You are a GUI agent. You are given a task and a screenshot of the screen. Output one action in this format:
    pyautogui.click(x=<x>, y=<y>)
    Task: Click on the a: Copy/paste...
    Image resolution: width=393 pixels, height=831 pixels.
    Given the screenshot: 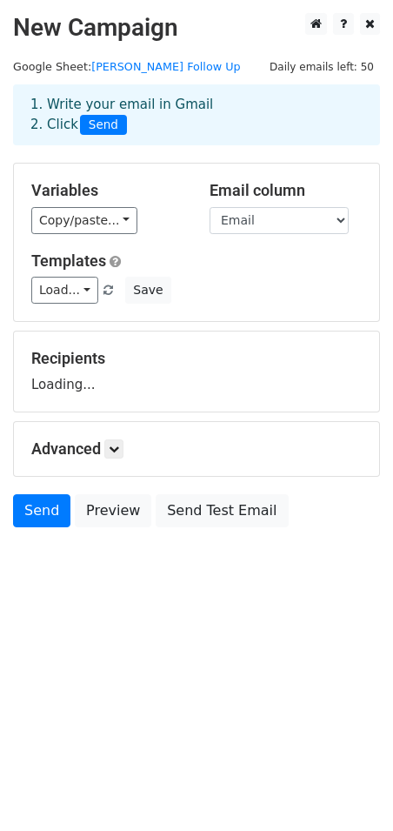 What is the action you would take?
    pyautogui.click(x=84, y=220)
    